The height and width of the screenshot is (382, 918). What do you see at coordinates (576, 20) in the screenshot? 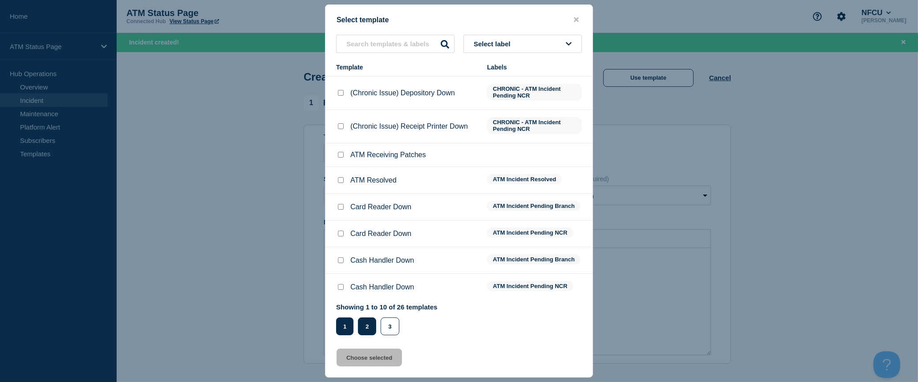
I see `button: close button` at bounding box center [576, 20].